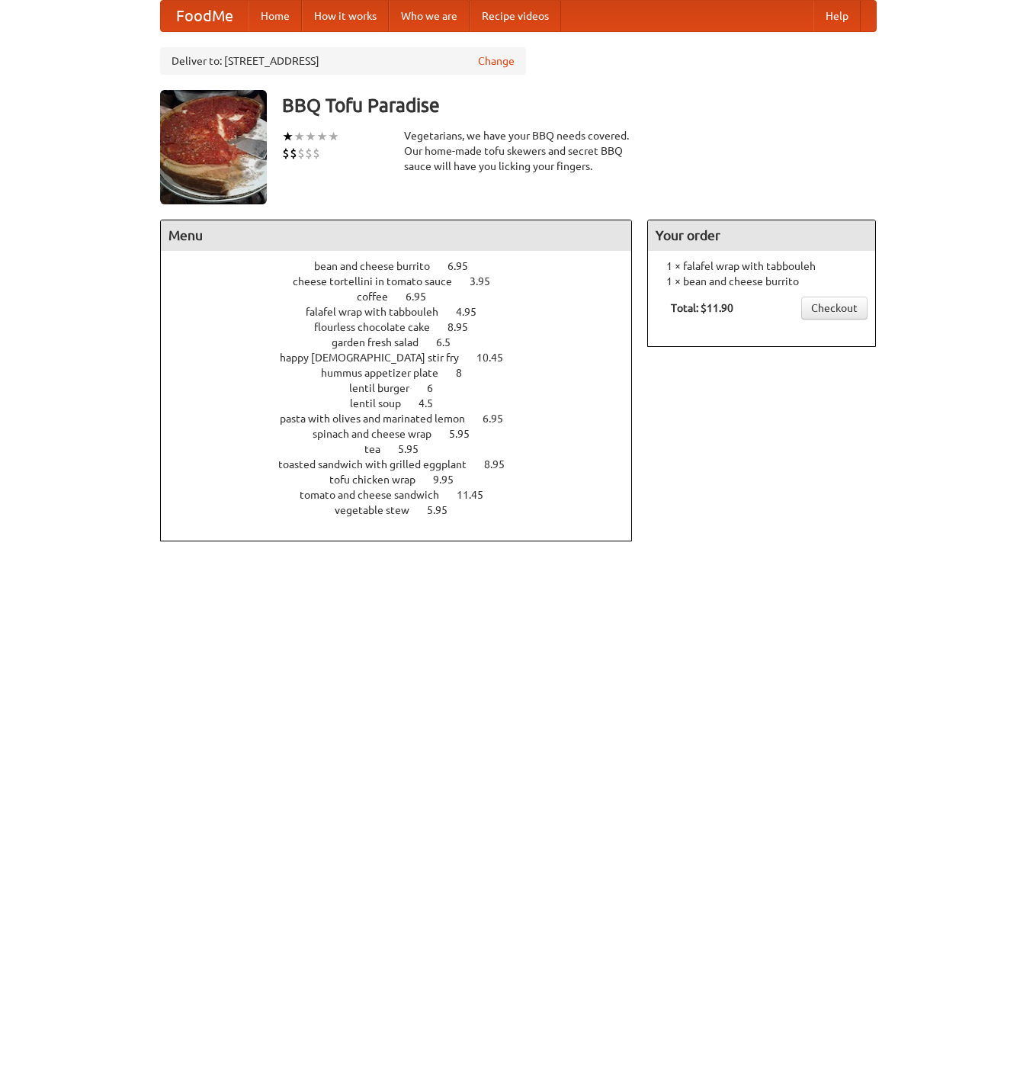 This screenshot has width=1036, height=1079. Describe the element at coordinates (405, 434) in the screenshot. I see `a: spinach and cheese wrap 5.95` at that location.